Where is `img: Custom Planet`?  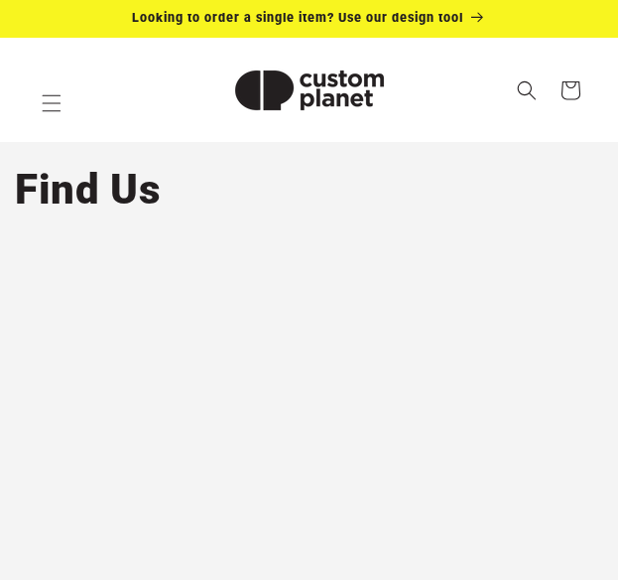 img: Custom Planet is located at coordinates (310, 90).